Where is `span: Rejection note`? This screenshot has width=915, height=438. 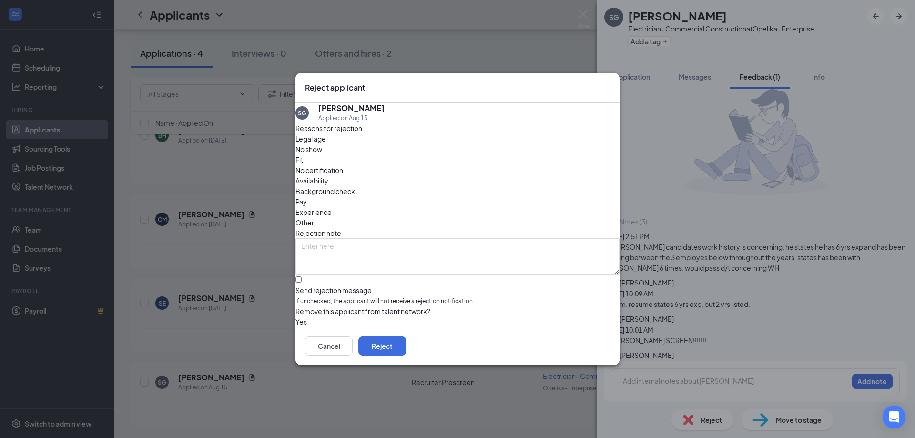
span: Rejection note is located at coordinates (318, 233).